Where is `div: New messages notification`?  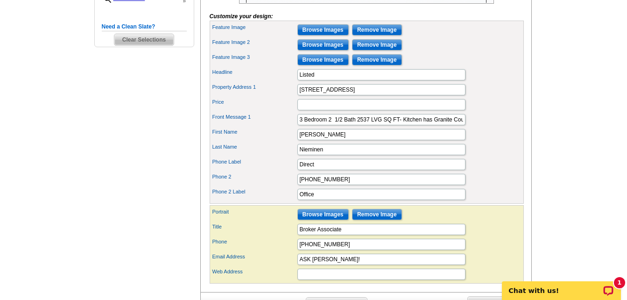 div: New messages notification is located at coordinates (124, 12).